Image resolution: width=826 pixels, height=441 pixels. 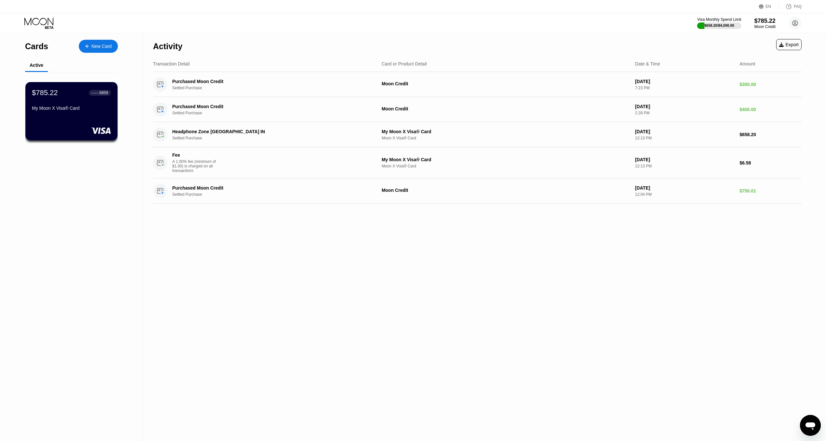 I want to click on div: $785.22Moon Credit, so click(x=765, y=23).